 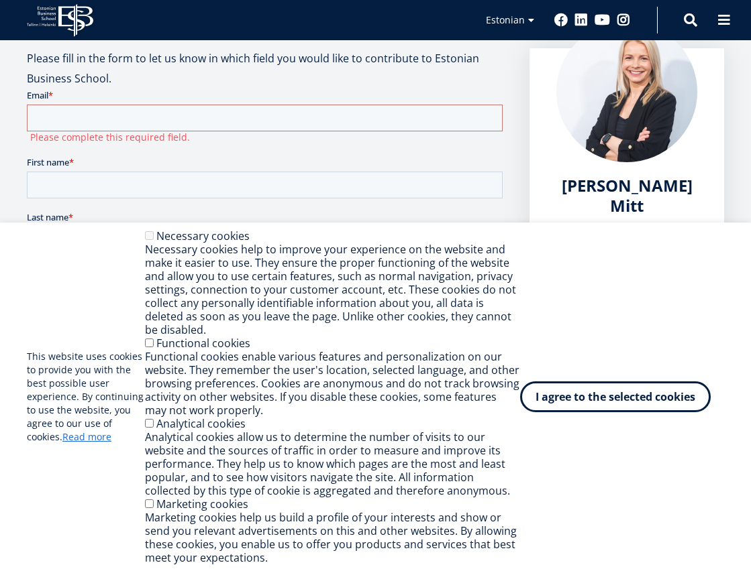 I want to click on font: Please fill in the form to let us know in which field you would like to contribute to Estonian Bu..., so click(x=253, y=68).